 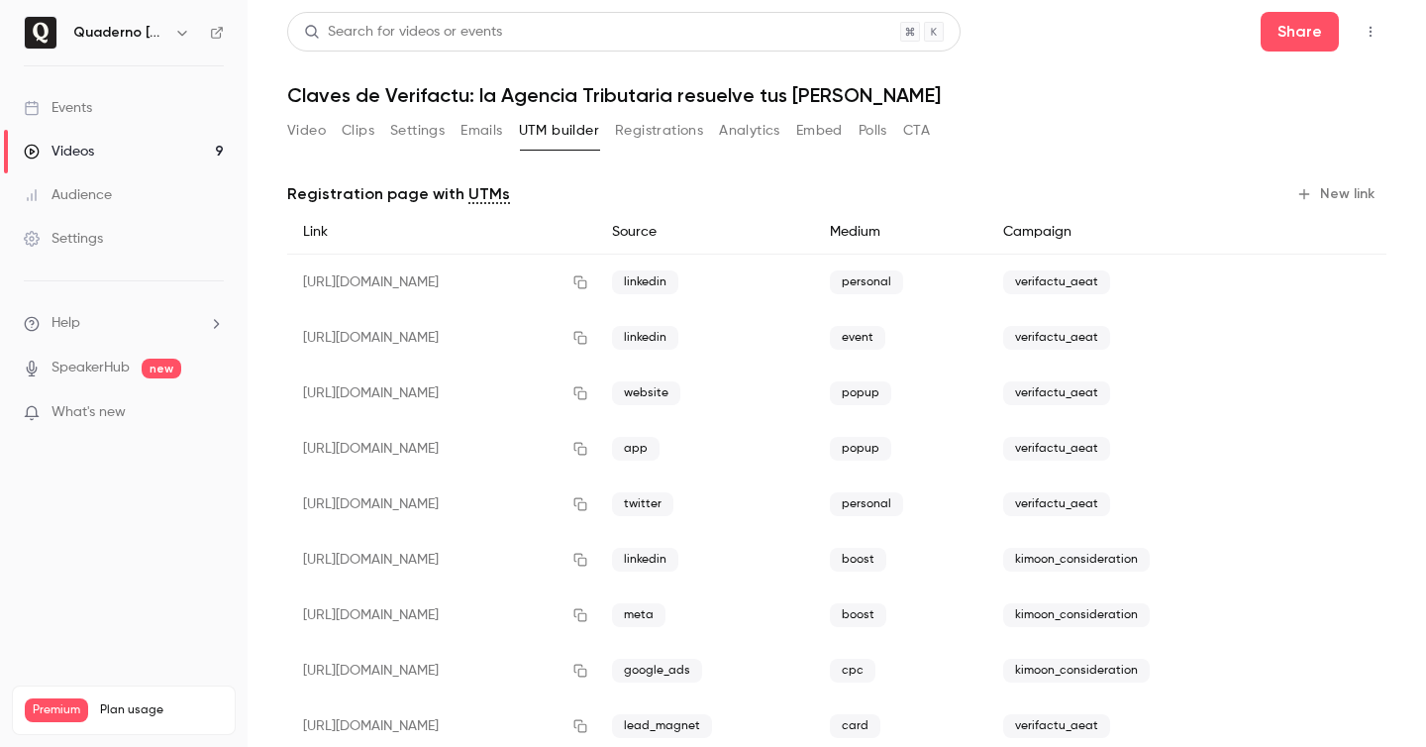 I want to click on div: Videos, so click(x=58, y=152).